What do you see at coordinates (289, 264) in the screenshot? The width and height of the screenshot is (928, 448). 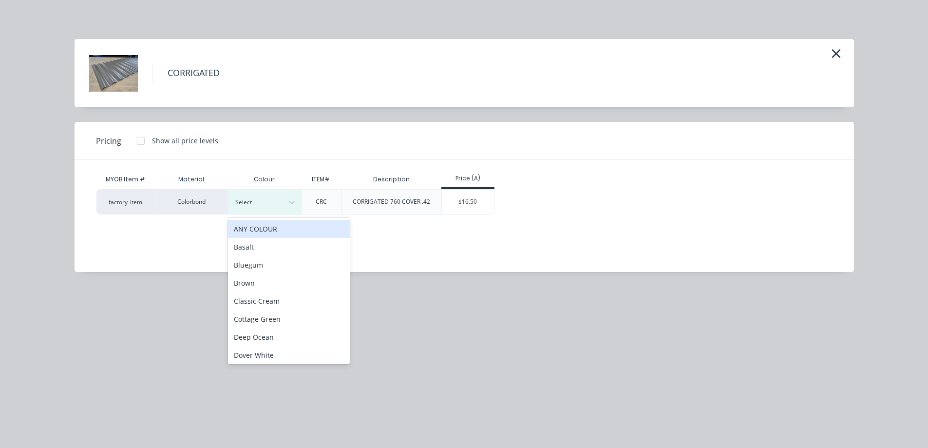 I see `div: Bluegum` at bounding box center [289, 264].